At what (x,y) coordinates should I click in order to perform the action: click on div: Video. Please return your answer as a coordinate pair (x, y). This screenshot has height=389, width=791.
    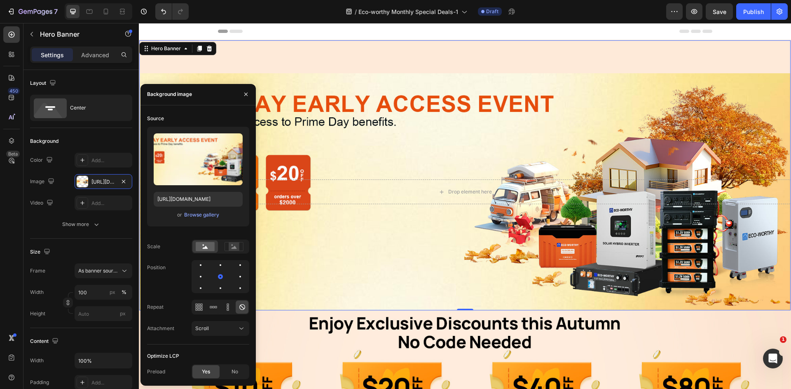
    Looking at the image, I should click on (42, 203).